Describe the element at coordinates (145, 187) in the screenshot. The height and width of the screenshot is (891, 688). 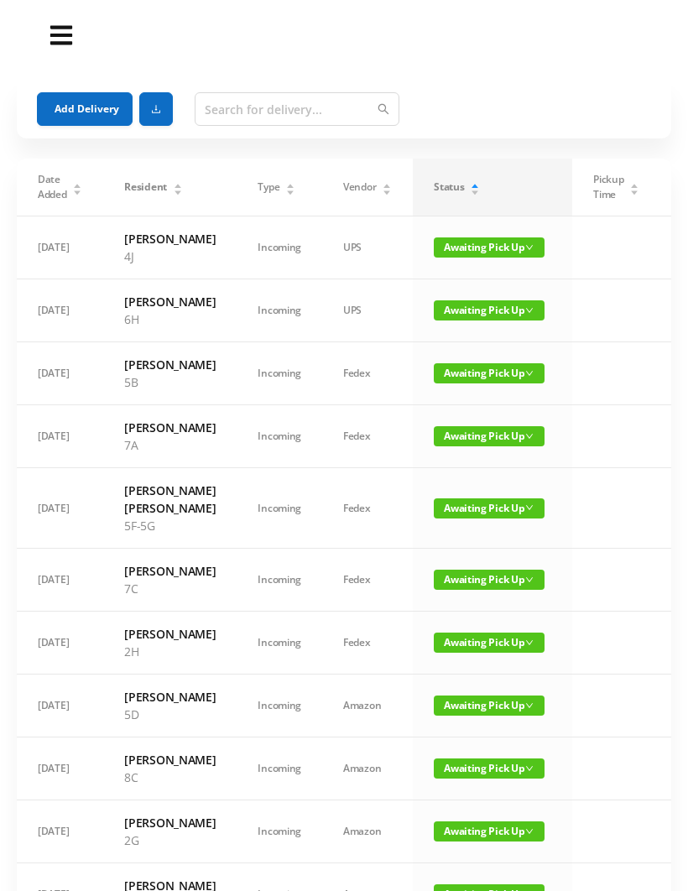
I see `span: Resident` at that location.